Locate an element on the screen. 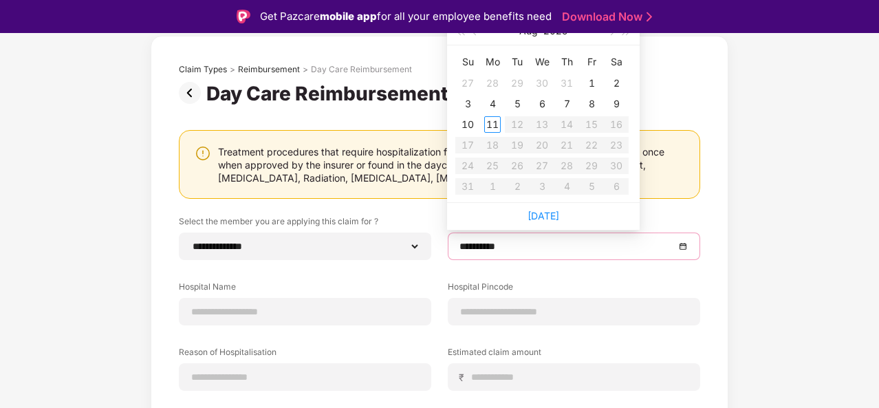 This screenshot has width=879, height=408. div: 27 is located at coordinates (467, 83).